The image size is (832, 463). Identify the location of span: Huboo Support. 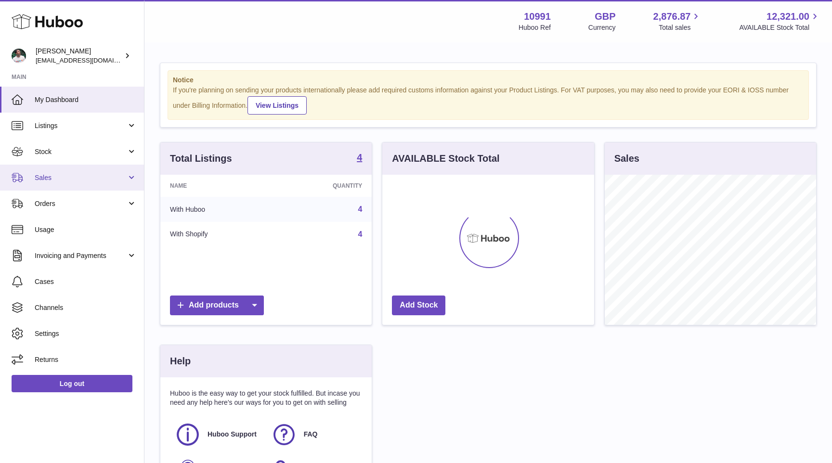
(232, 434).